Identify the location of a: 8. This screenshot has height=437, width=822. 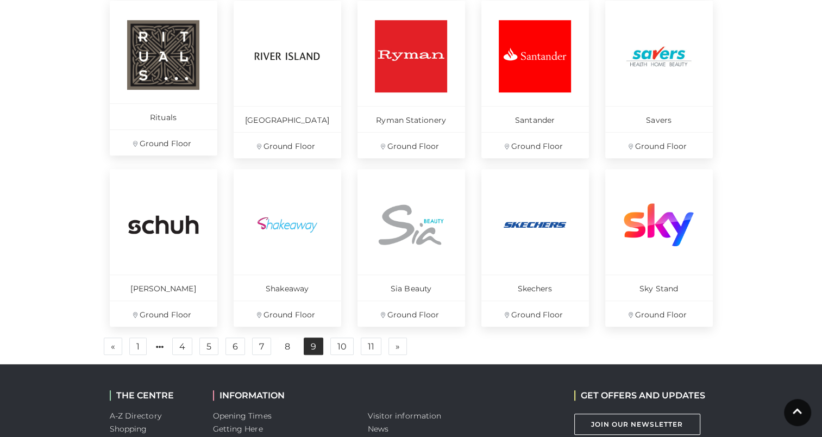
(287, 347).